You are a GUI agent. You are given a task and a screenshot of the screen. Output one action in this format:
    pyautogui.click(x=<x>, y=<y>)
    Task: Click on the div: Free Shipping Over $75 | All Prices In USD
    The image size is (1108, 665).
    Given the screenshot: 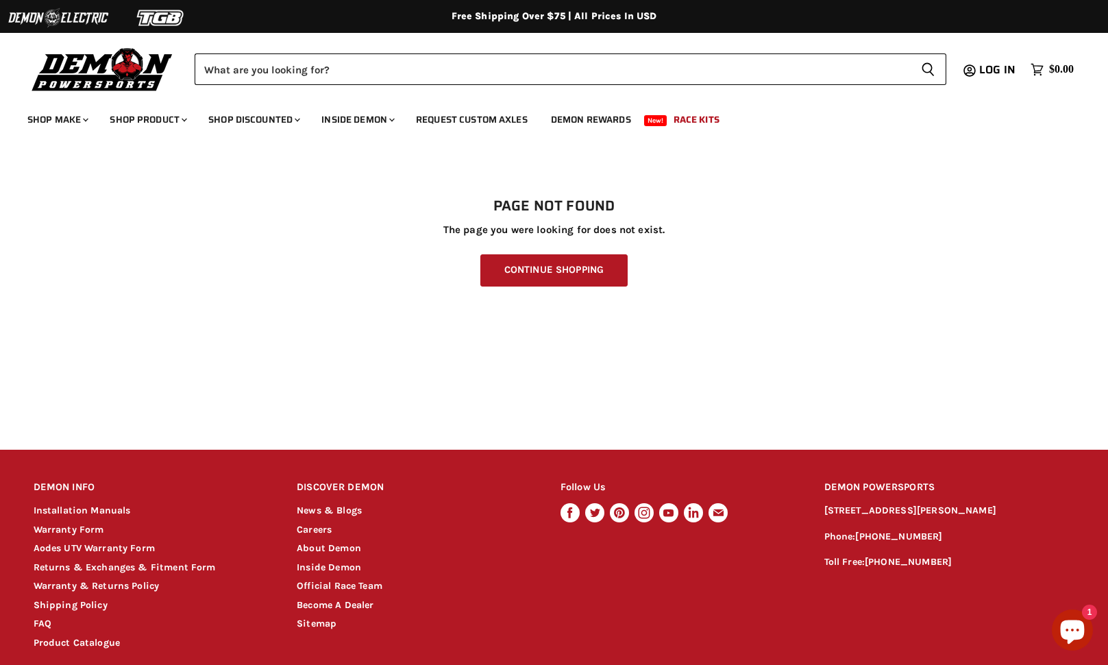 What is the action you would take?
    pyautogui.click(x=554, y=16)
    